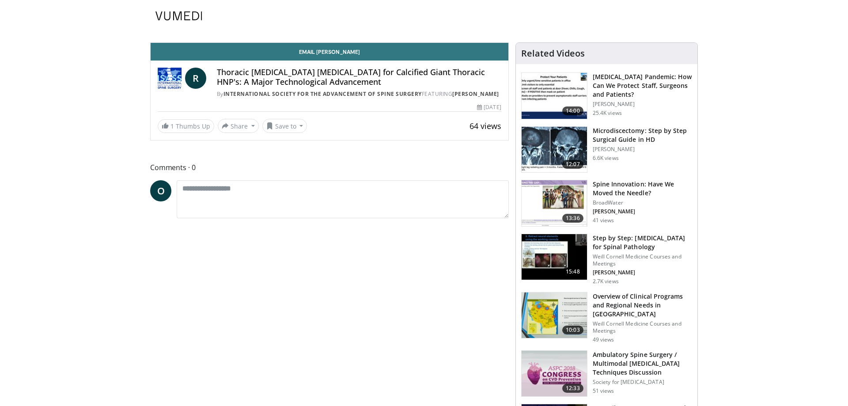 The image size is (848, 406). Describe the element at coordinates (573, 111) in the screenshot. I see `span: 14:00` at that location.